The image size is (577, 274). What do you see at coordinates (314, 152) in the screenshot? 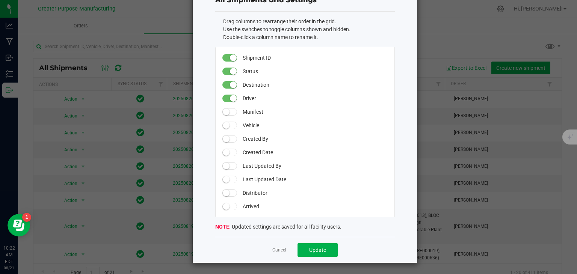
I see `span: Created Date` at bounding box center [314, 152].